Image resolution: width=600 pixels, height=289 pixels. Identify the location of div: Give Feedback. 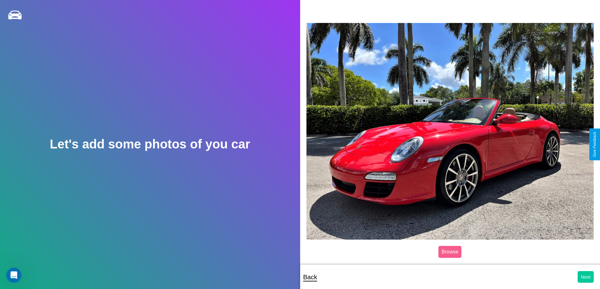
(595, 145).